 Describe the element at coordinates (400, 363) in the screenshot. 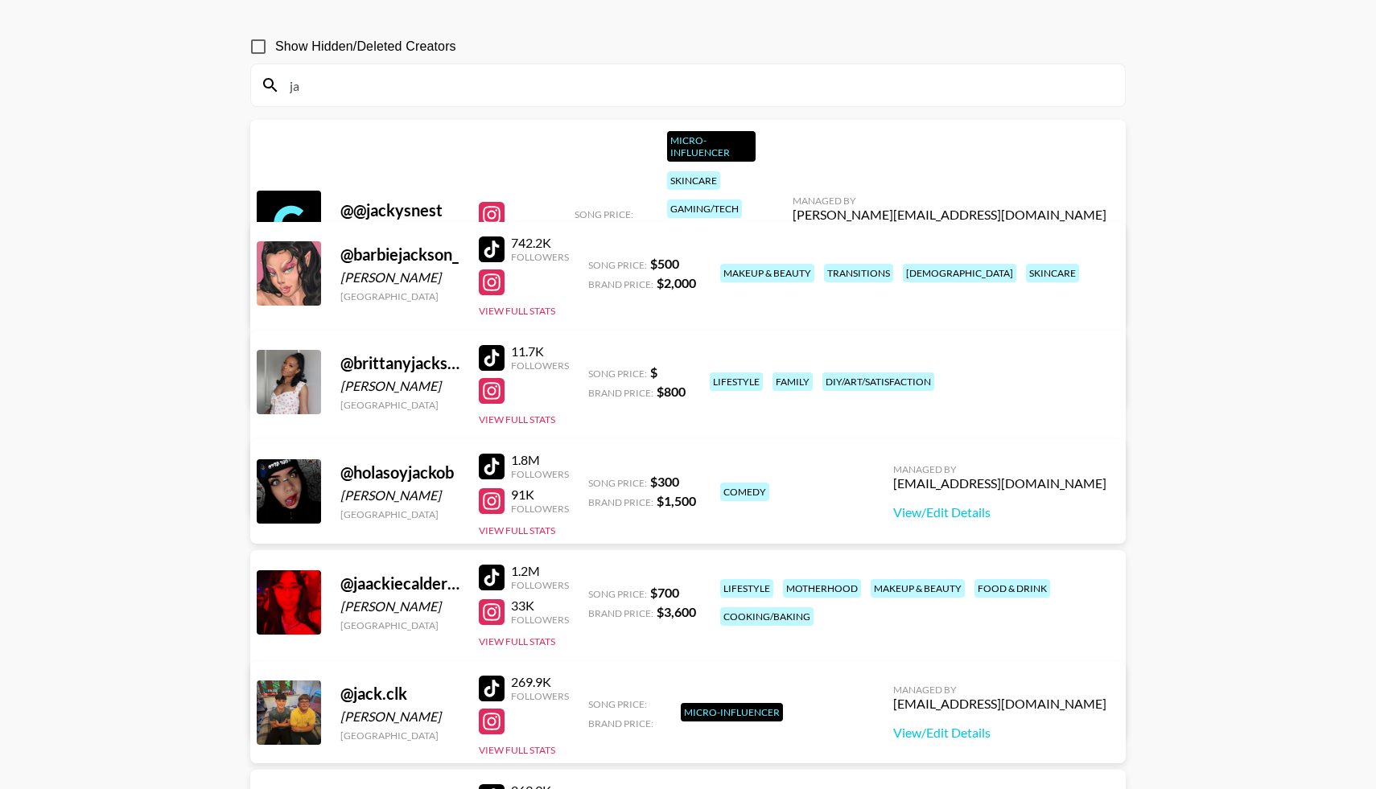

I see `div: @ brittanyjackson_tv` at that location.